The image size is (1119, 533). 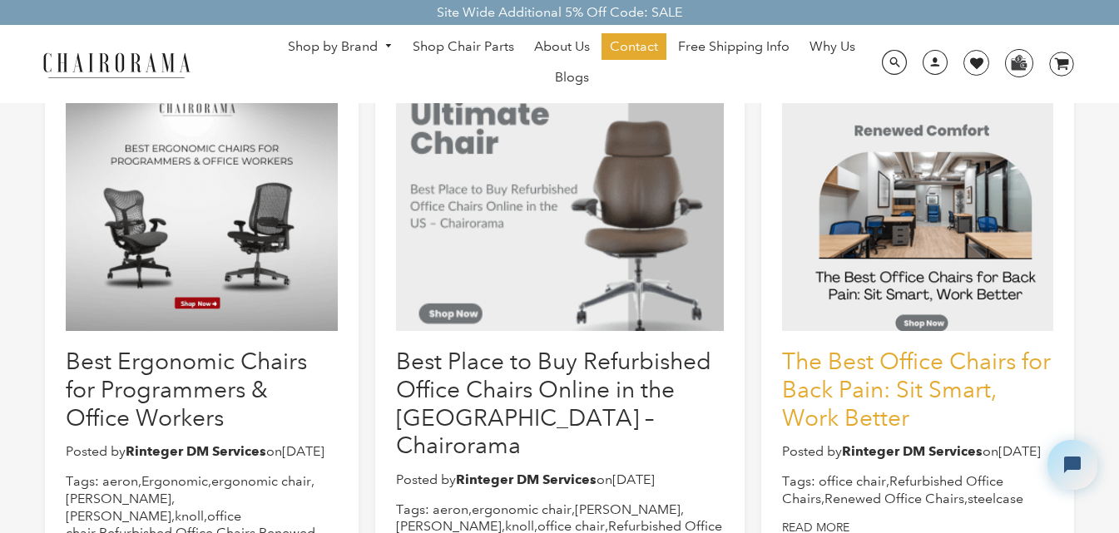 I want to click on span: Shop Chair Parts, so click(x=464, y=47).